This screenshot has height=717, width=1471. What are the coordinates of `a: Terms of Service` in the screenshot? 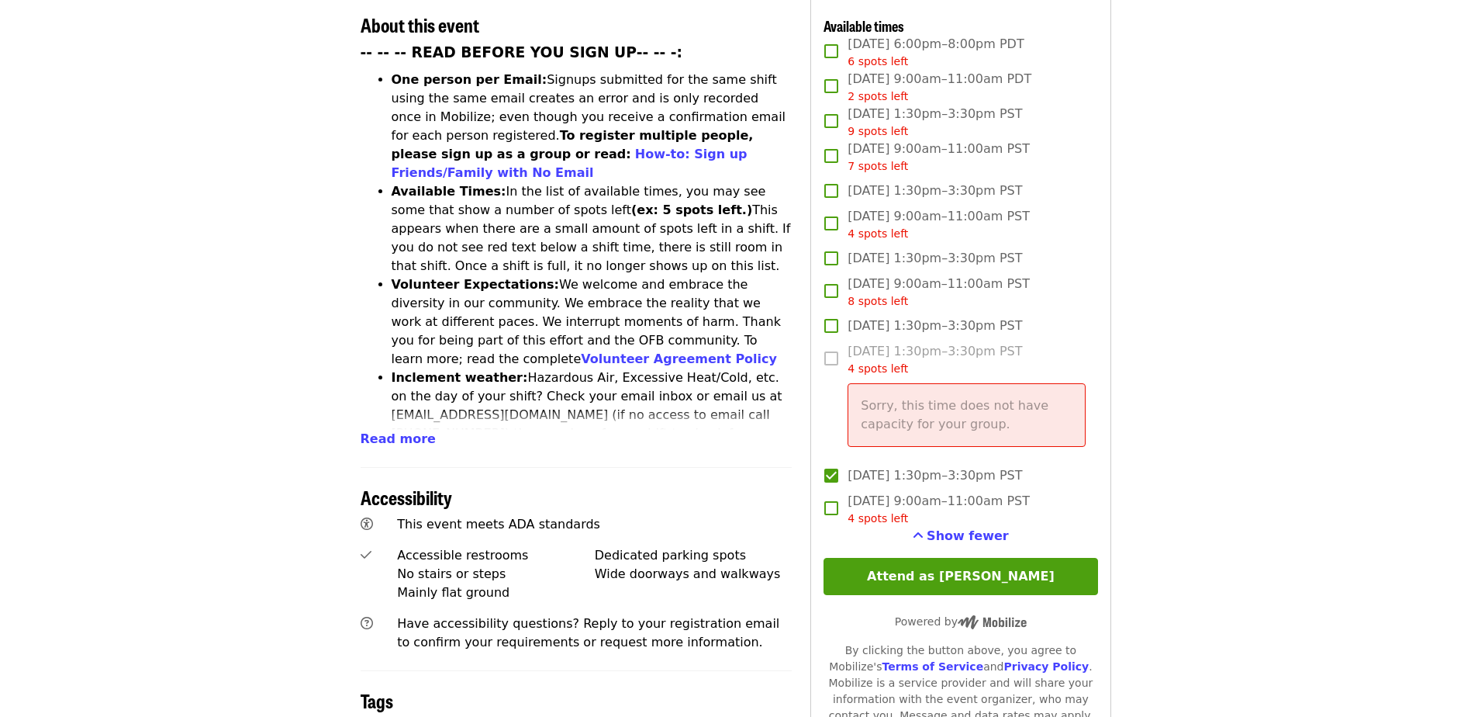 It's located at (932, 666).